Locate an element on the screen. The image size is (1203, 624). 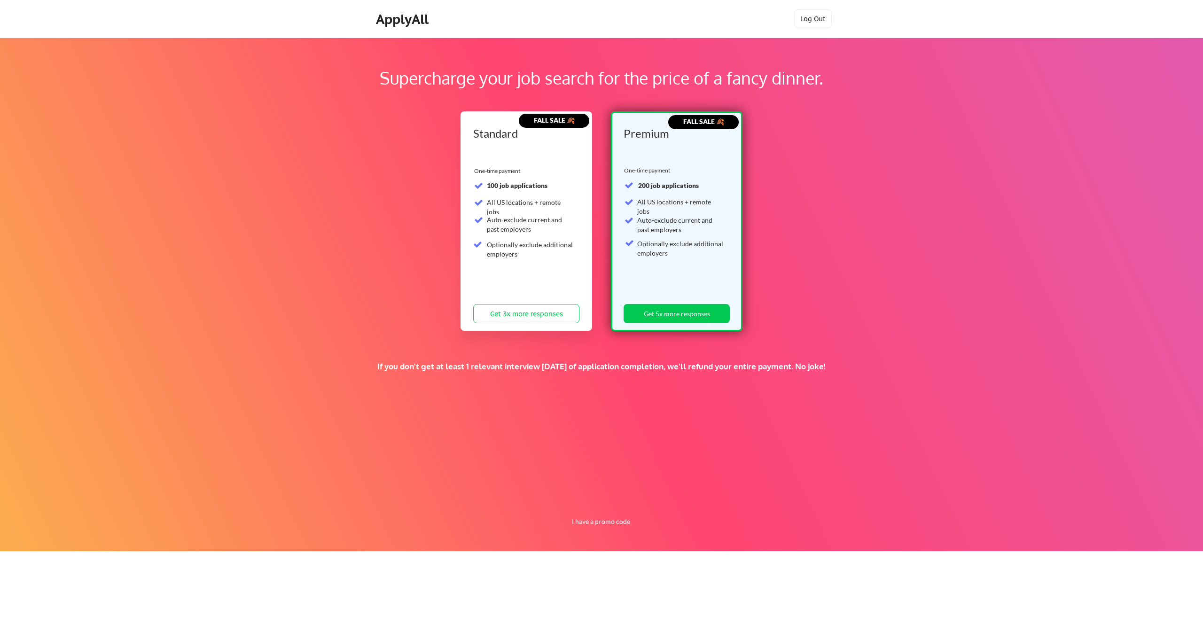
button: Log Out is located at coordinates (813, 19).